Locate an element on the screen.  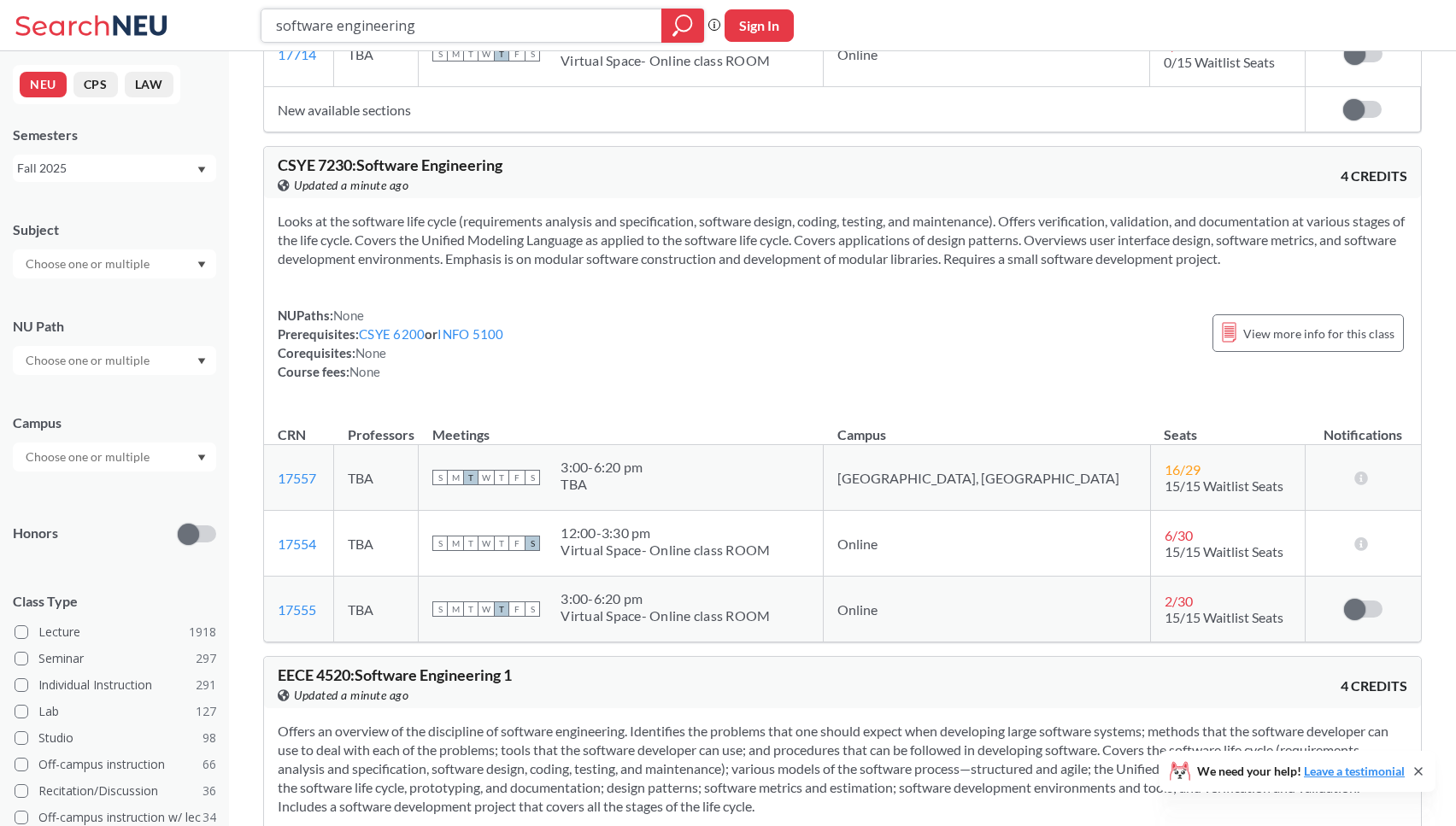
div: Subject is located at coordinates (115, 229).